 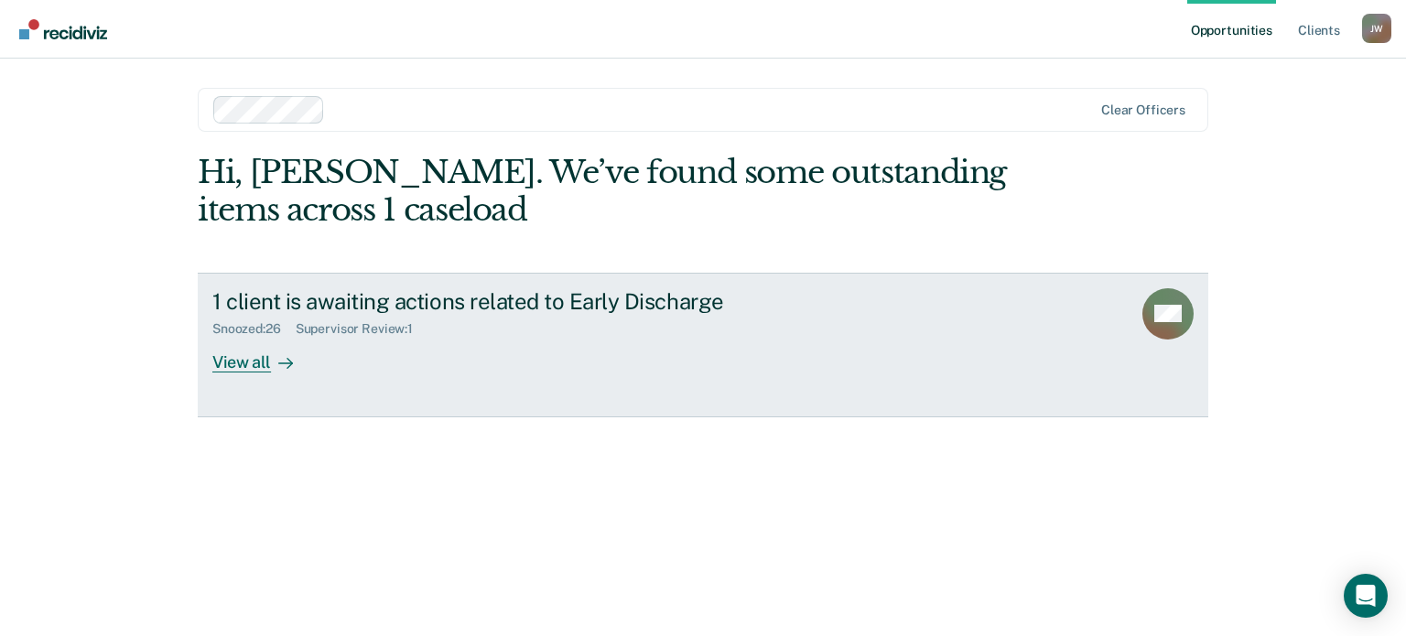 I want to click on div: Snoozed : 26, so click(x=254, y=329).